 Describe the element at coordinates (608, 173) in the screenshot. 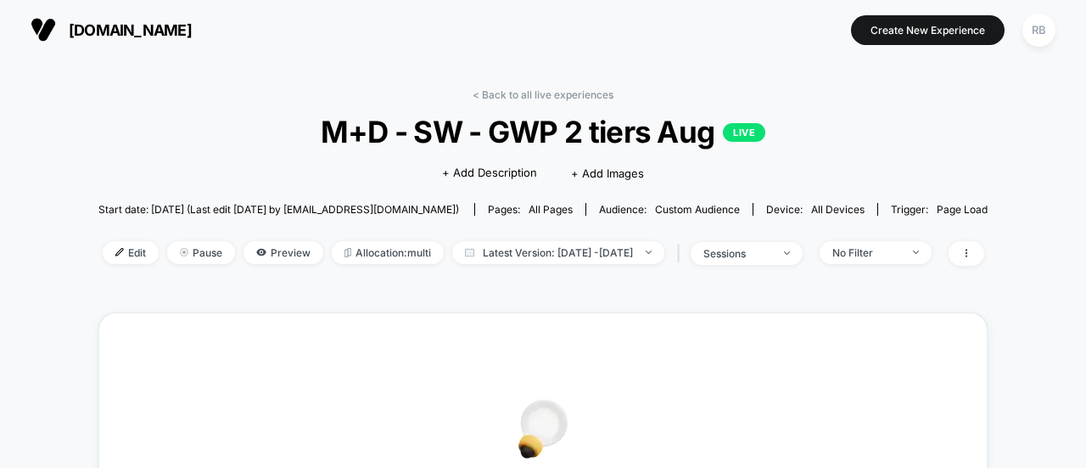

I see `span: + Add Images` at that location.